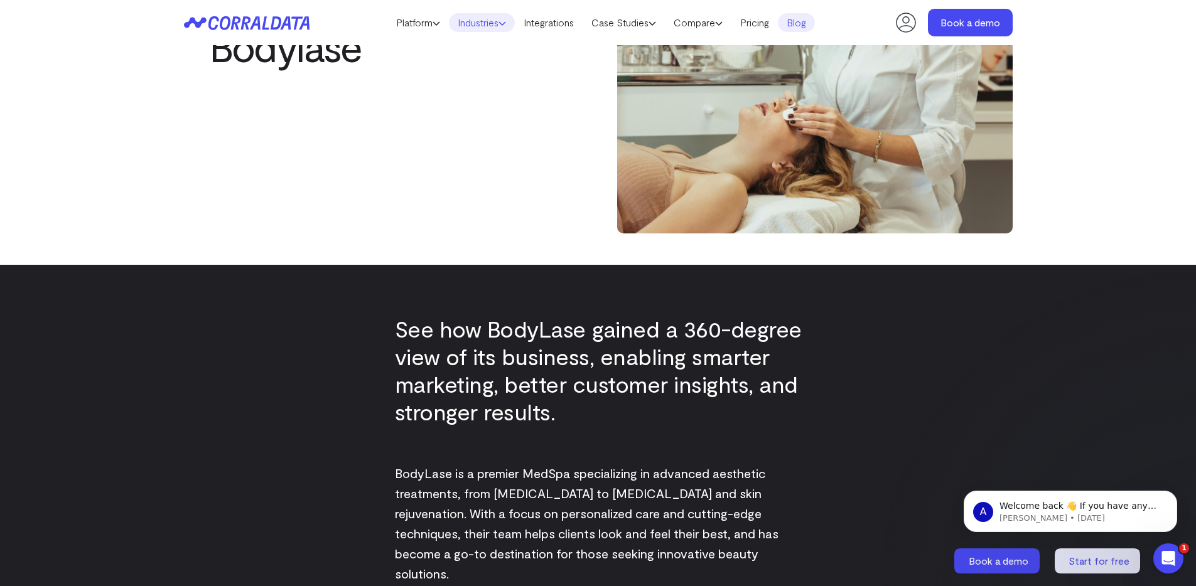 The height and width of the screenshot is (586, 1196). Describe the element at coordinates (418, 23) in the screenshot. I see `a: Platform` at that location.